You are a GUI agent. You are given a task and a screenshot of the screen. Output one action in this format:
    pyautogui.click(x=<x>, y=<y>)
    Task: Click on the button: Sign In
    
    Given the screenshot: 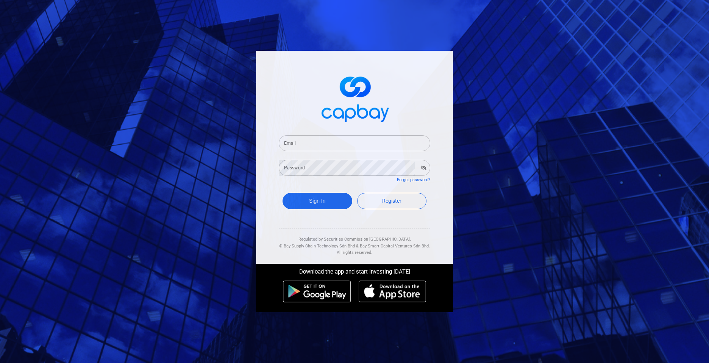 What is the action you would take?
    pyautogui.click(x=318, y=201)
    